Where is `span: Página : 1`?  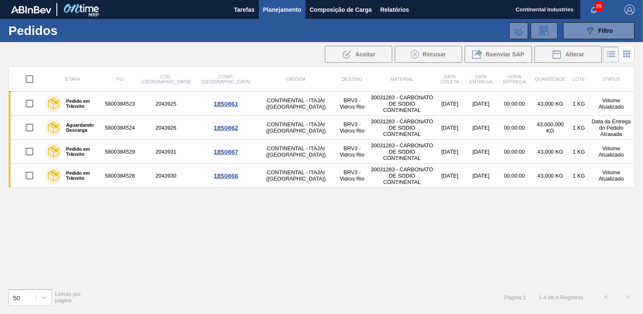
span: Página : 1 is located at coordinates (515, 297).